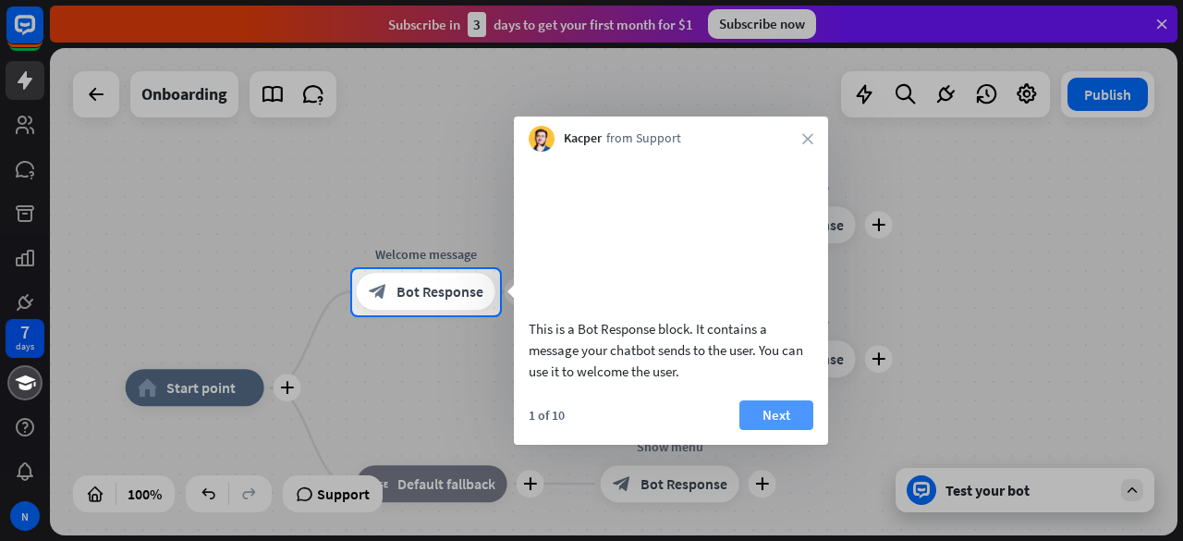 This screenshot has height=541, width=1183. Describe the element at coordinates (671, 349) in the screenshot. I see `div: This is a Bot Response block. It contains a message your chatbot sends to the user. You can use i...` at that location.